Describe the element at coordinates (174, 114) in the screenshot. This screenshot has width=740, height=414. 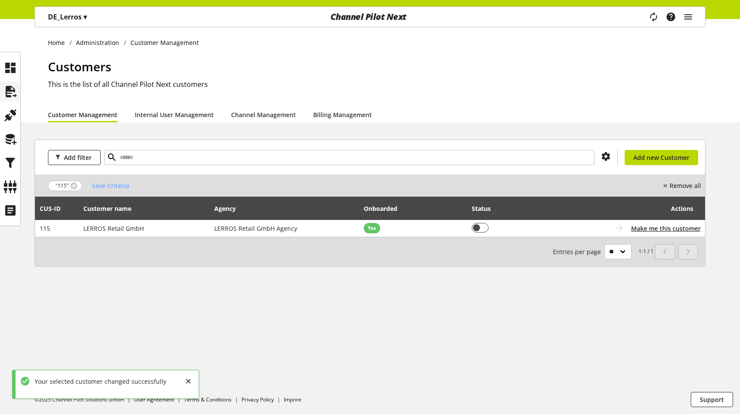
I see `a: Internal User Management` at that location.